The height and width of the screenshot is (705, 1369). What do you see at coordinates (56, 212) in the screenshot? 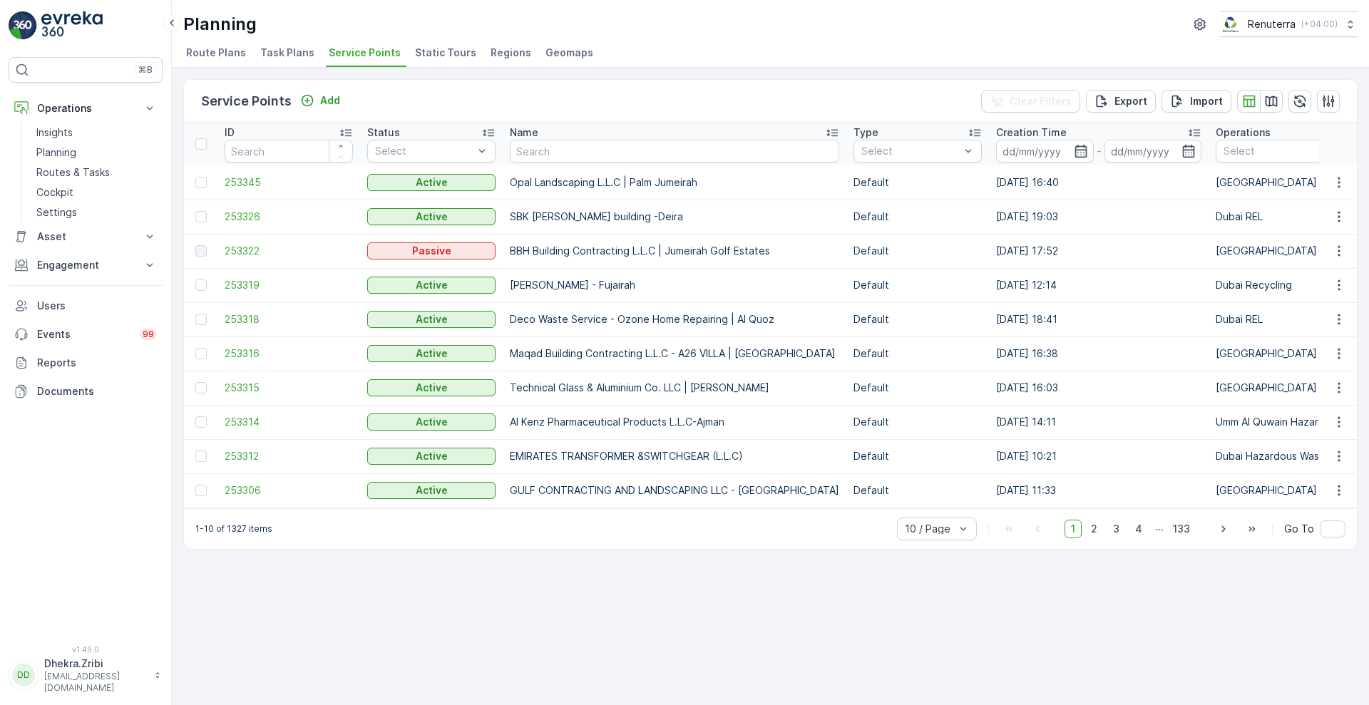
I see `p: Settings` at bounding box center [56, 212].